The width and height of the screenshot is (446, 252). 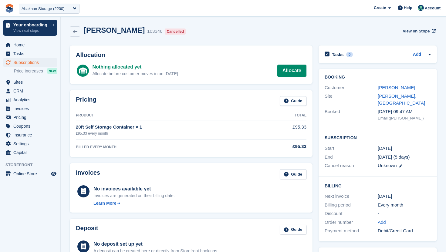 I want to click on a: Allocate, so click(x=292, y=71).